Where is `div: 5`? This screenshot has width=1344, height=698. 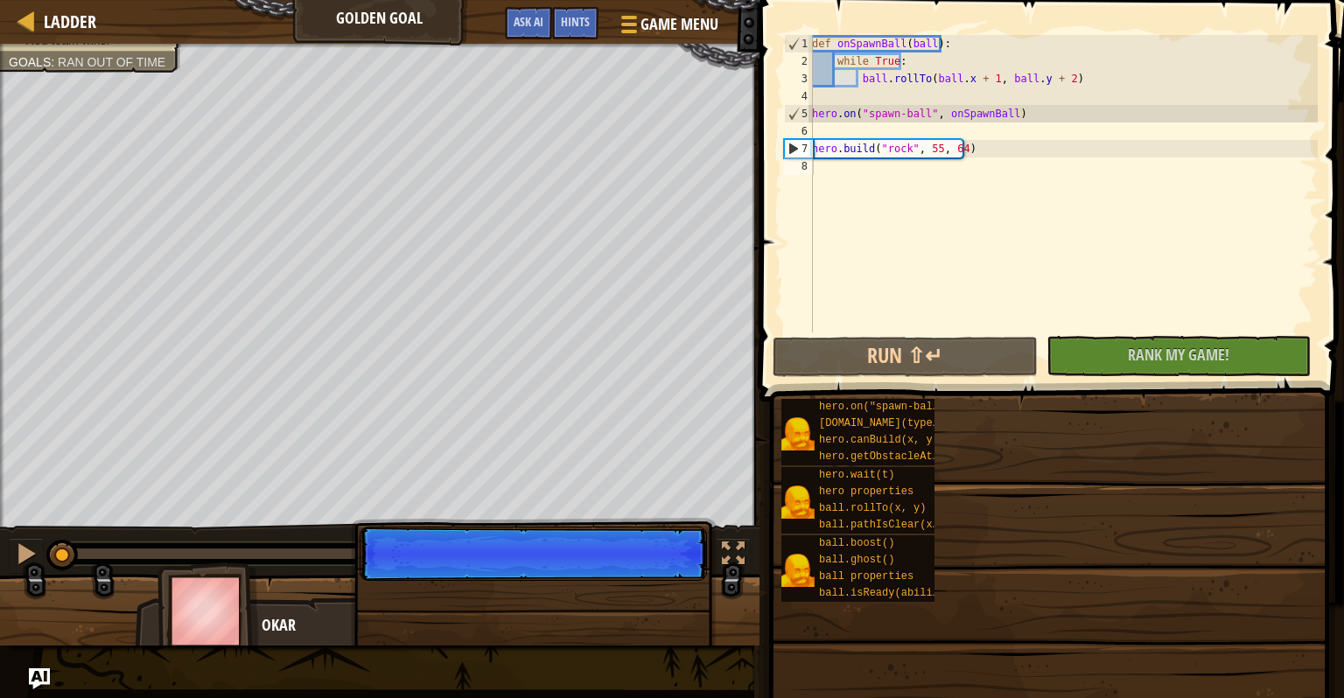
div: 5 is located at coordinates (799, 114).